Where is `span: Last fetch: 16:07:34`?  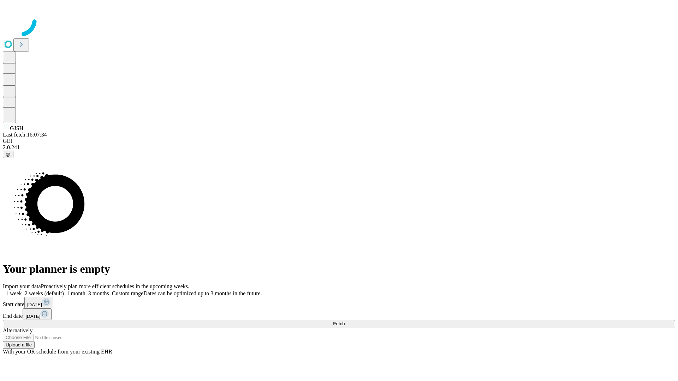 span: Last fetch: 16:07:34 is located at coordinates (25, 134).